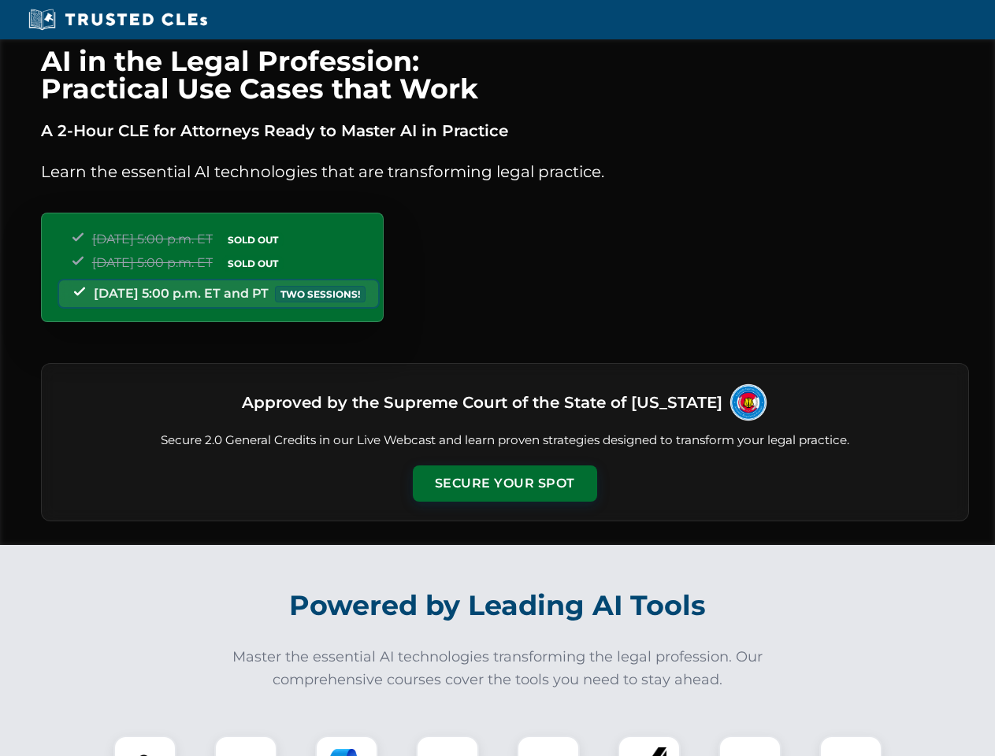  What do you see at coordinates (505, 484) in the screenshot?
I see `button: Secure Your Spot` at bounding box center [505, 484].